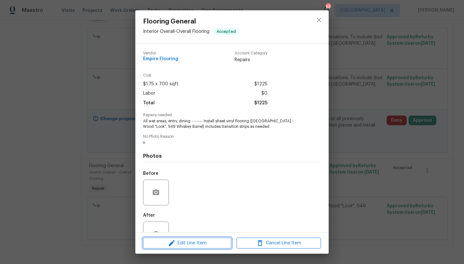  Describe the element at coordinates (149, 93) in the screenshot. I see `span: Labor` at that location.